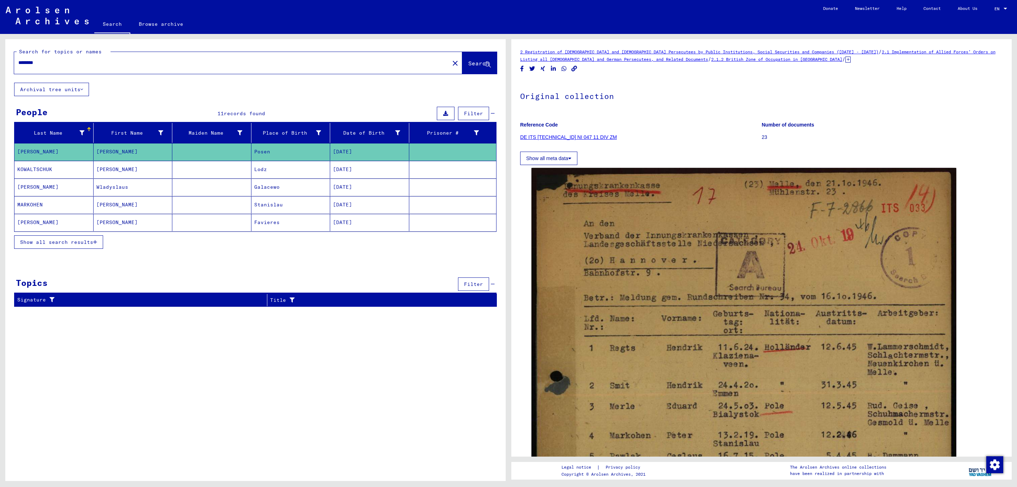  What do you see at coordinates (291, 169) in the screenshot?
I see `mat-cell: Lodz` at bounding box center [291, 169].